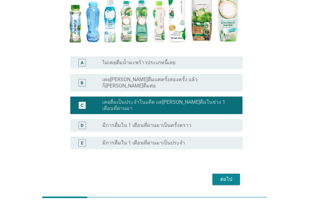  Describe the element at coordinates (82, 143) in the screenshot. I see `div: E` at that location.